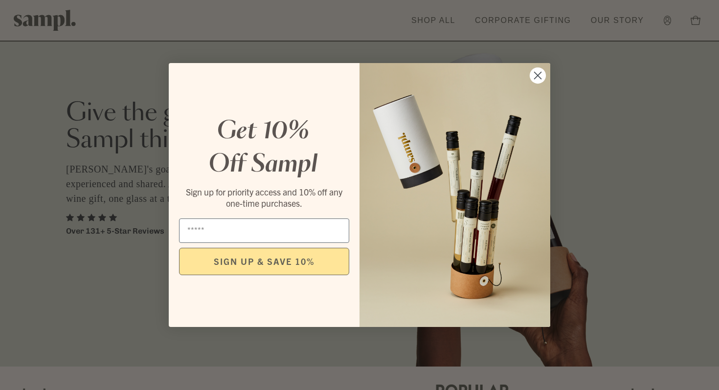  I want to click on input: Email, so click(264, 231).